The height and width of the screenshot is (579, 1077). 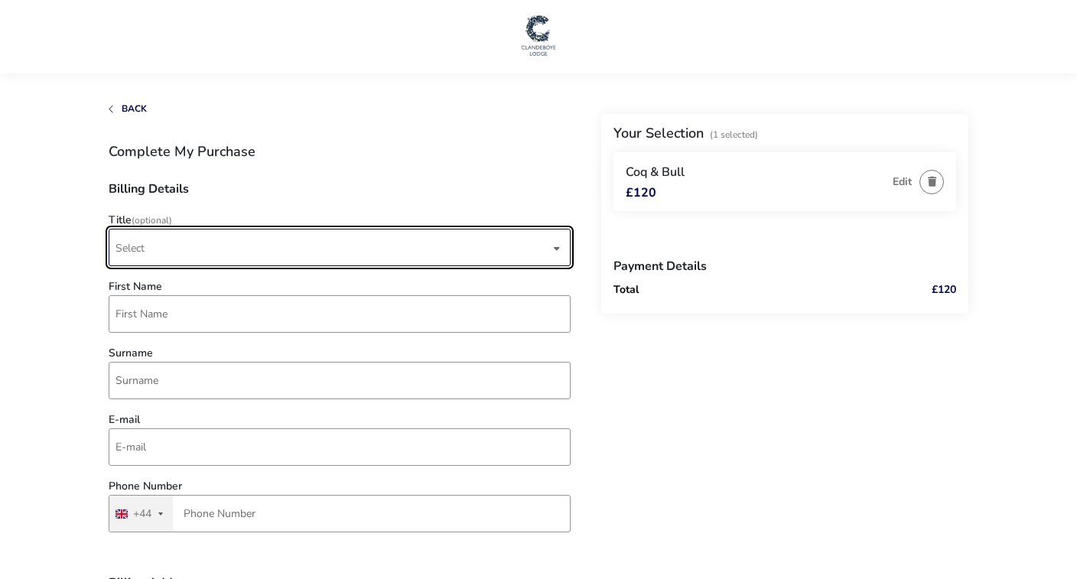 What do you see at coordinates (339, 513) in the screenshot?
I see `input: Phone Number` at bounding box center [339, 513].